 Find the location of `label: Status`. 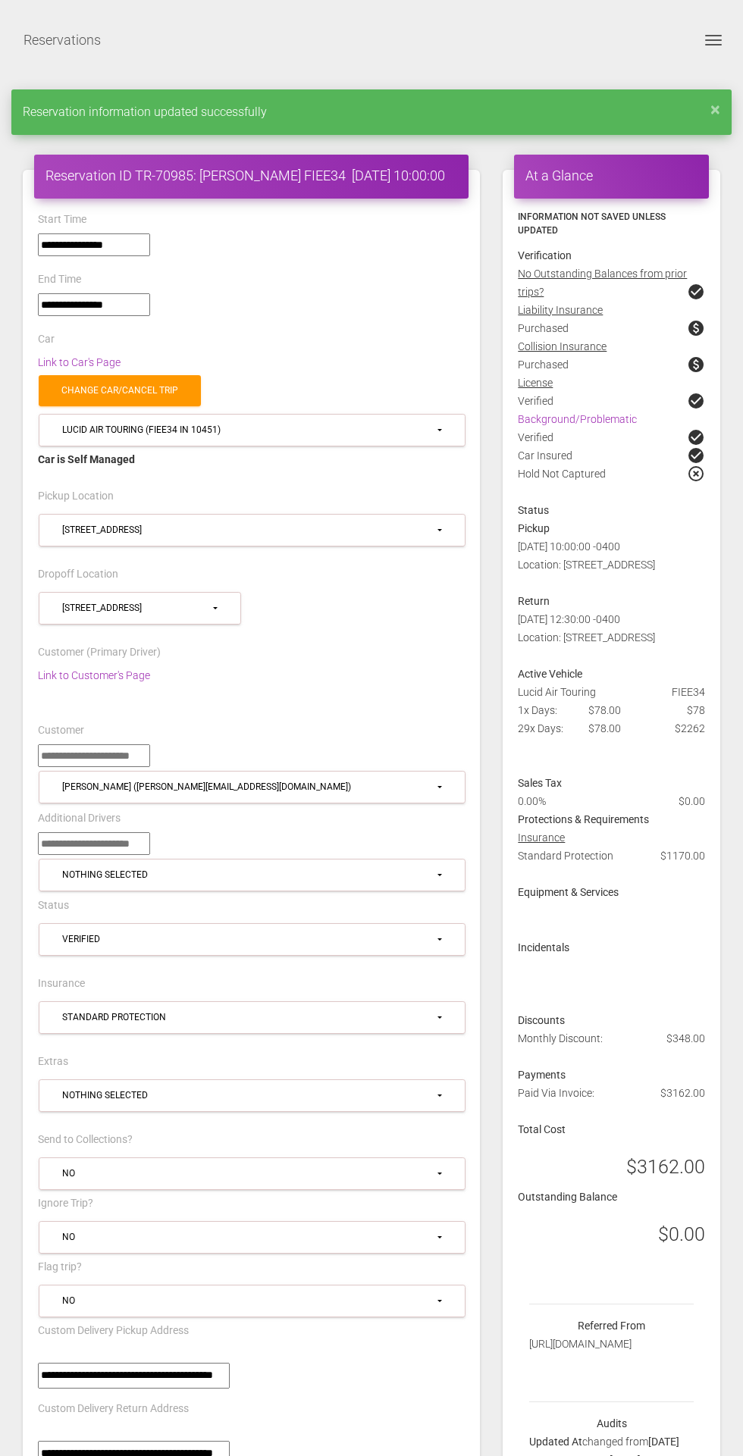

label: Status is located at coordinates (53, 906).